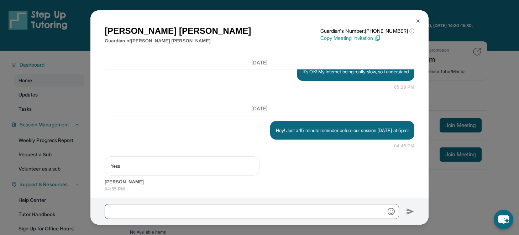  I want to click on img: Send icon, so click(410, 211).